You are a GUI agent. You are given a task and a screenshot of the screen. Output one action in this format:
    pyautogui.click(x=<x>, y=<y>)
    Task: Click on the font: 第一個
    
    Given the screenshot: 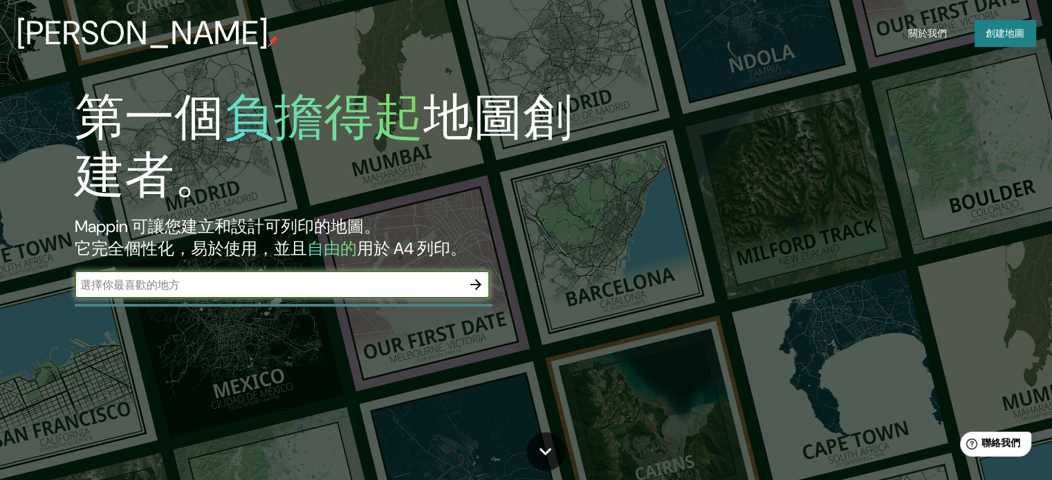 What is the action you would take?
    pyautogui.click(x=149, y=117)
    